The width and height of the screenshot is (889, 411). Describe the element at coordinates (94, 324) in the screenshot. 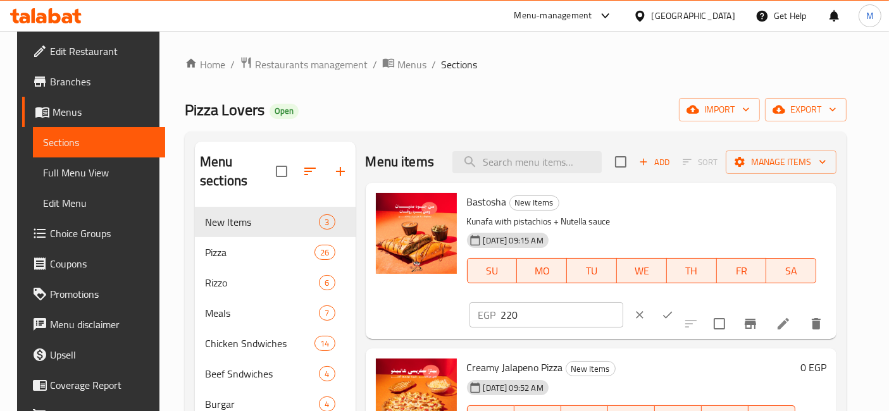

I see `a: Menu disclaimer` at that location.